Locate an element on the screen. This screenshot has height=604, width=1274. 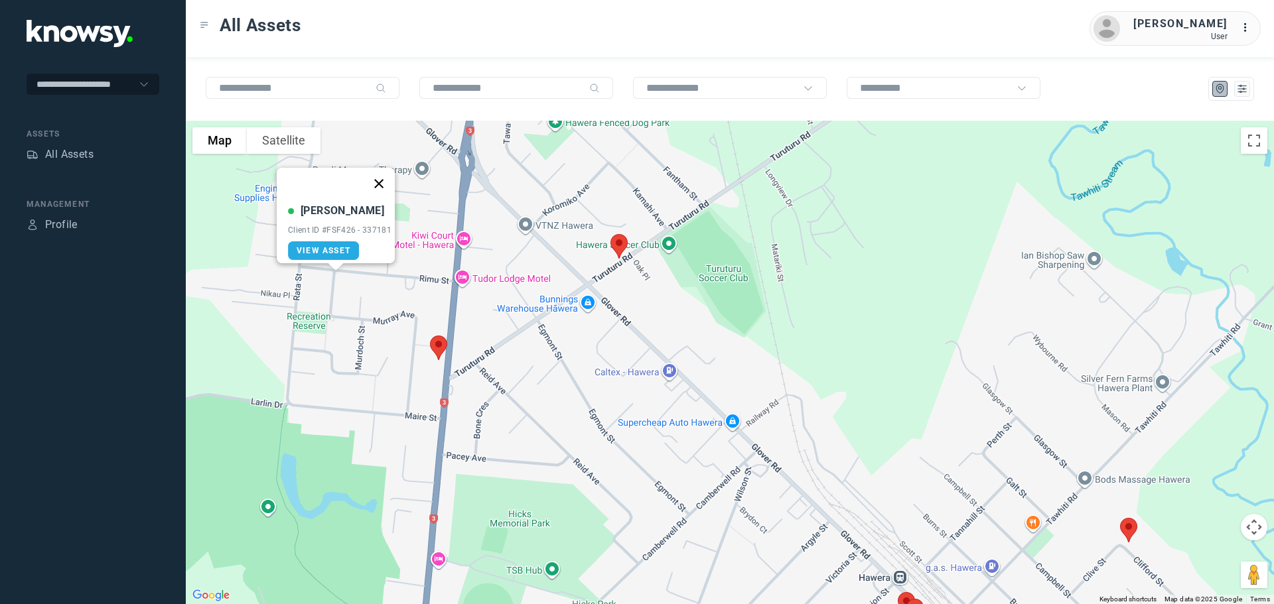
button: Toggle fullscreen view is located at coordinates (1254, 141).